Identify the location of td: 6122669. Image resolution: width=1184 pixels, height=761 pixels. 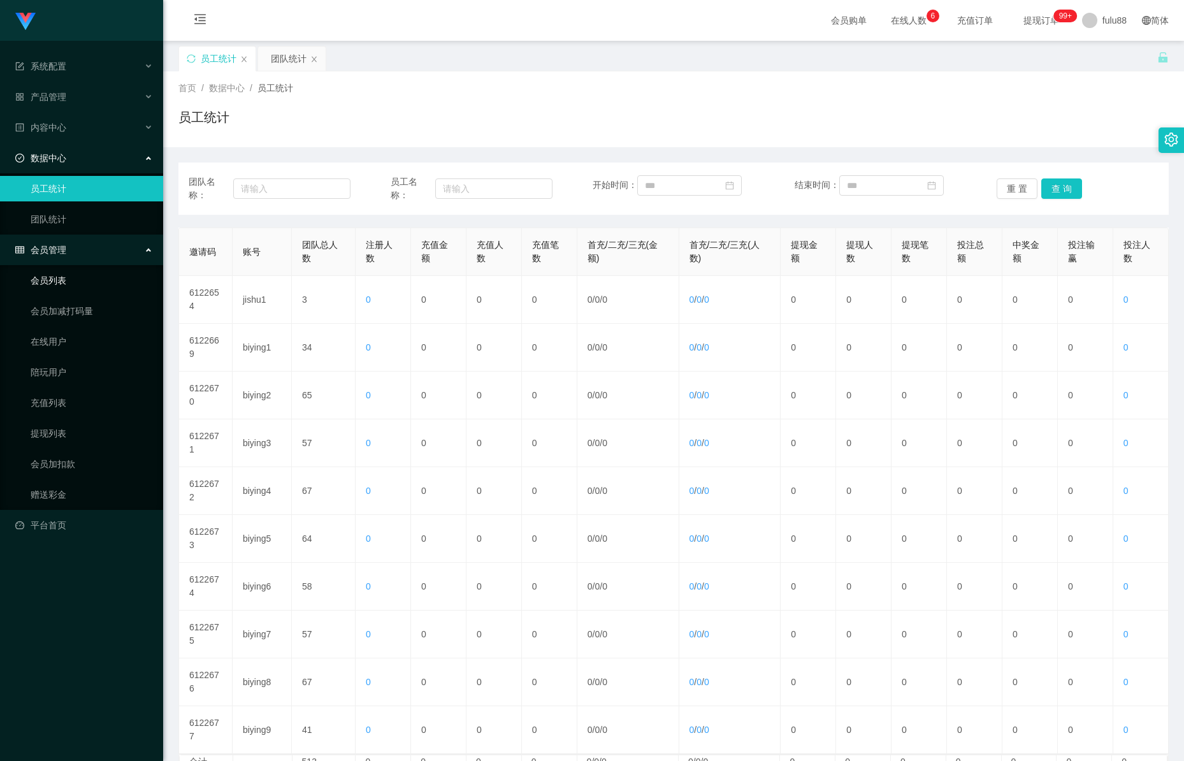
(206, 347).